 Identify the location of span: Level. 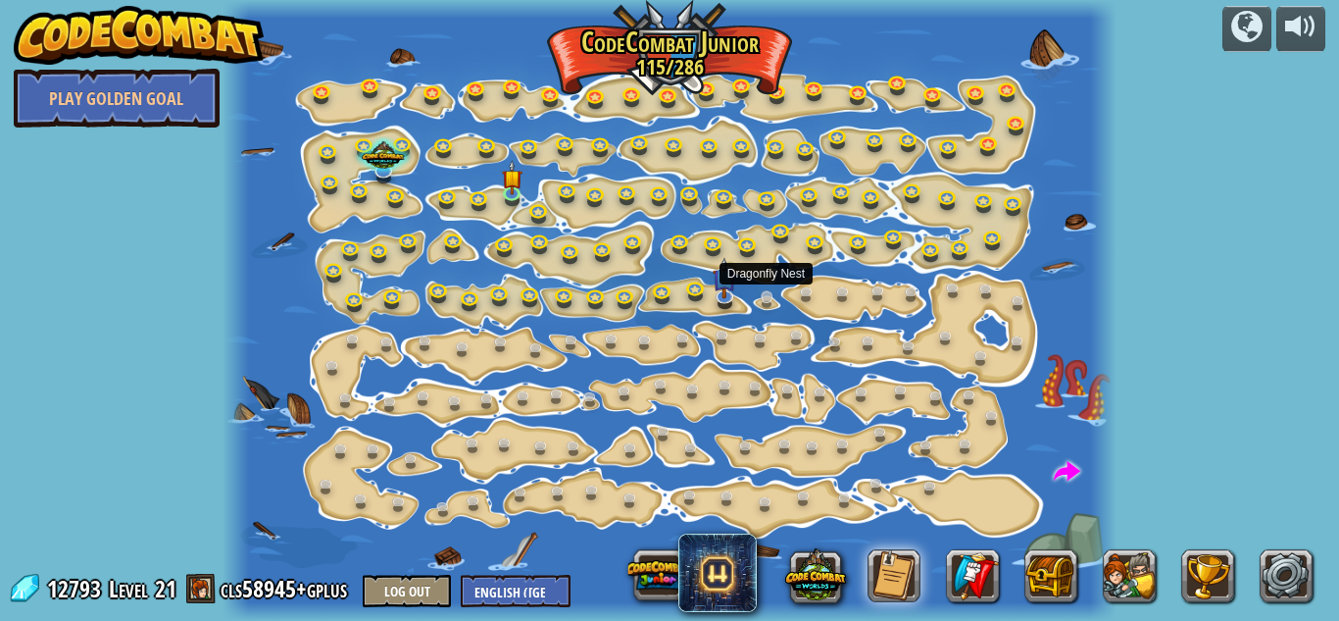
(128, 588).